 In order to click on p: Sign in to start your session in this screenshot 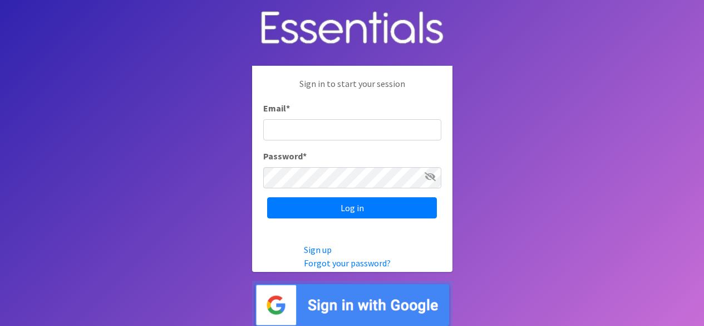, I will do `click(352, 89)`.